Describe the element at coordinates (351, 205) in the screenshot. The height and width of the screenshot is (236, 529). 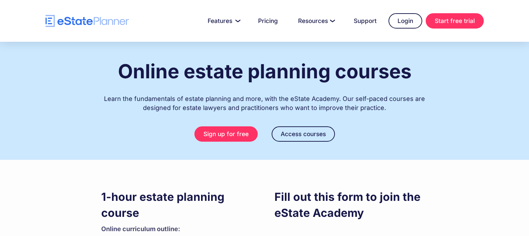
I see `h3: Fill out this form to join the eState Academy` at that location.